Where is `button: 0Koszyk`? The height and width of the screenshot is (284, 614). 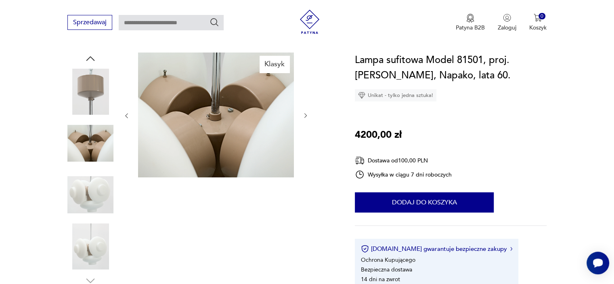
button: 0Koszyk is located at coordinates (538, 23).